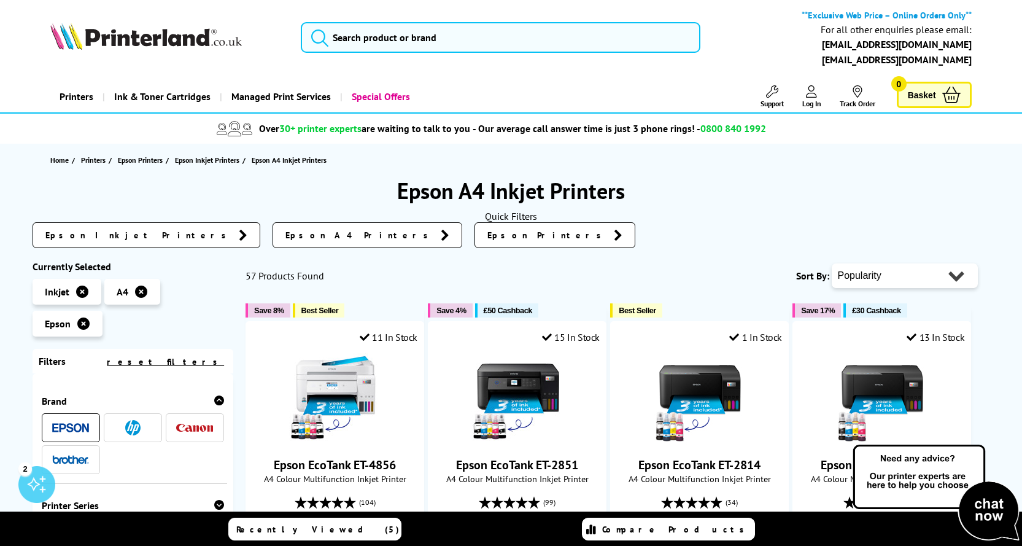 This screenshot has width=1022, height=546. I want to click on span: Support, so click(772, 103).